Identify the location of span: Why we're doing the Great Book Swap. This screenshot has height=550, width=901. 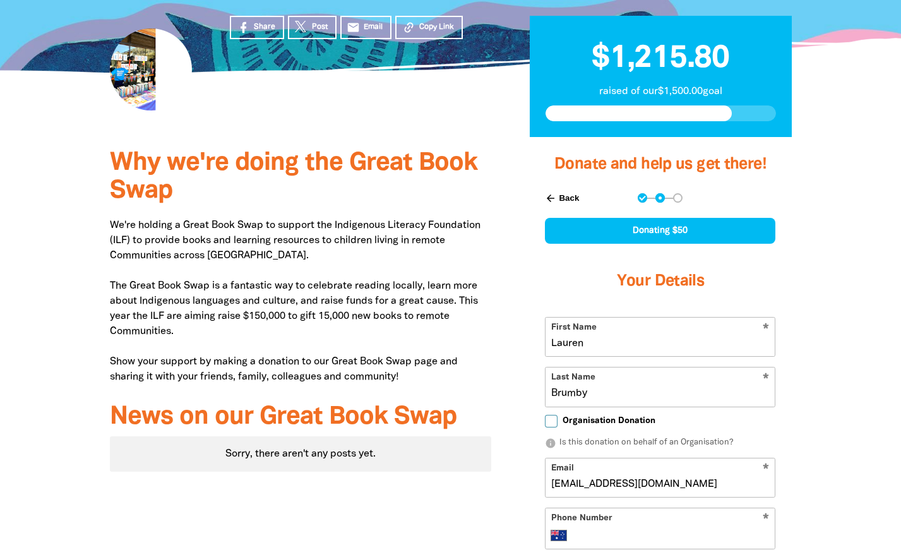
(293, 177).